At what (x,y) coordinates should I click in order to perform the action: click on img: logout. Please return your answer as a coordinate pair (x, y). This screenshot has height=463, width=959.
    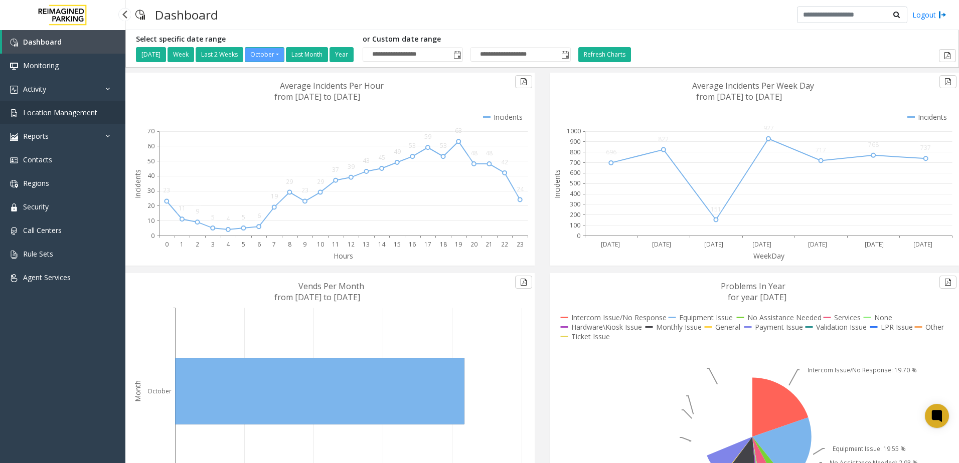
    Looking at the image, I should click on (942, 15).